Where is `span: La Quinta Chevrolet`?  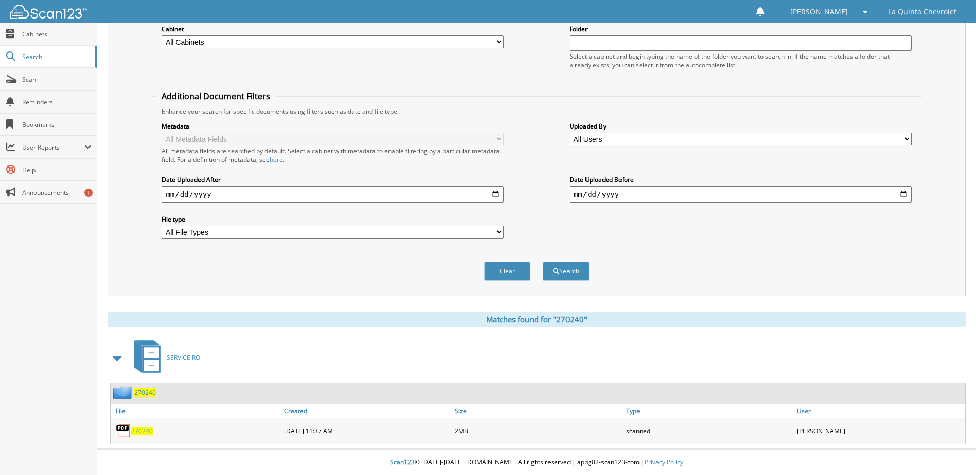 span: La Quinta Chevrolet is located at coordinates (922, 12).